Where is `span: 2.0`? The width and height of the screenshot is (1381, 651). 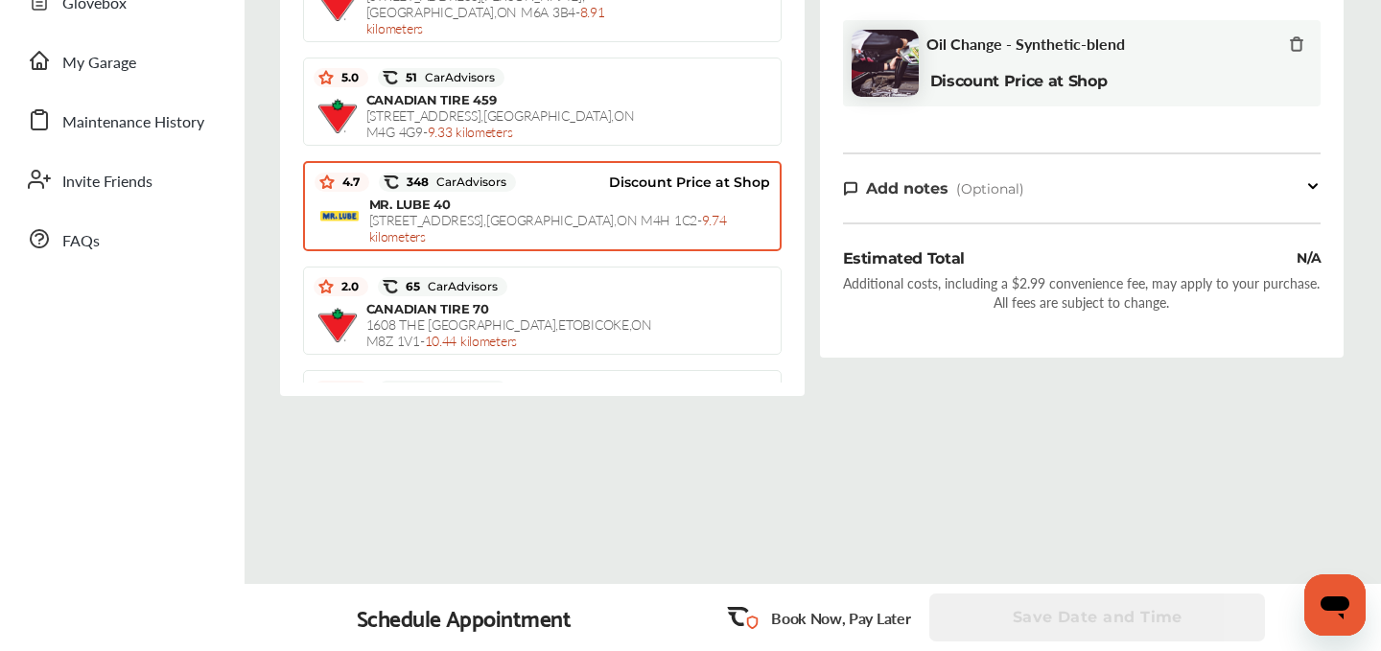
span: 2.0 is located at coordinates (346, 287).